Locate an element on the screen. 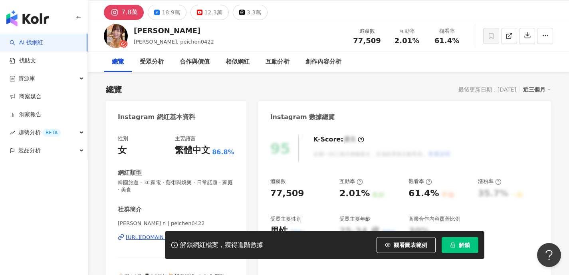  div: 主要語言 is located at coordinates (185, 139).